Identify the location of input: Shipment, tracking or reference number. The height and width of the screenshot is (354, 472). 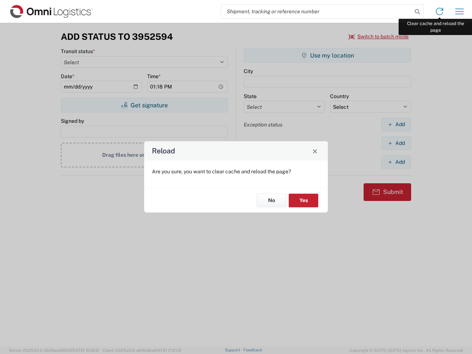
(317, 11).